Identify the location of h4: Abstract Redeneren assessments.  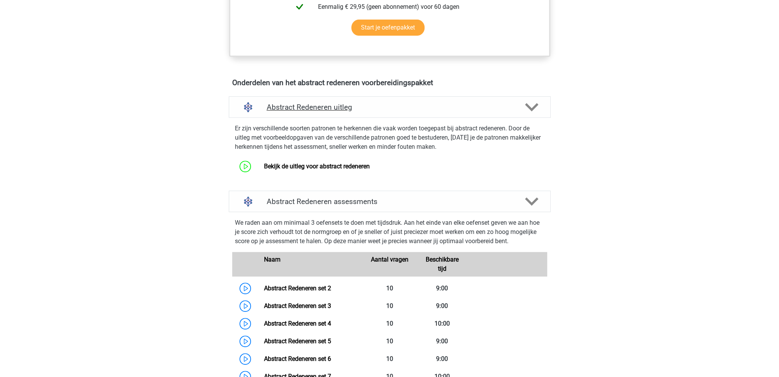
(390, 201).